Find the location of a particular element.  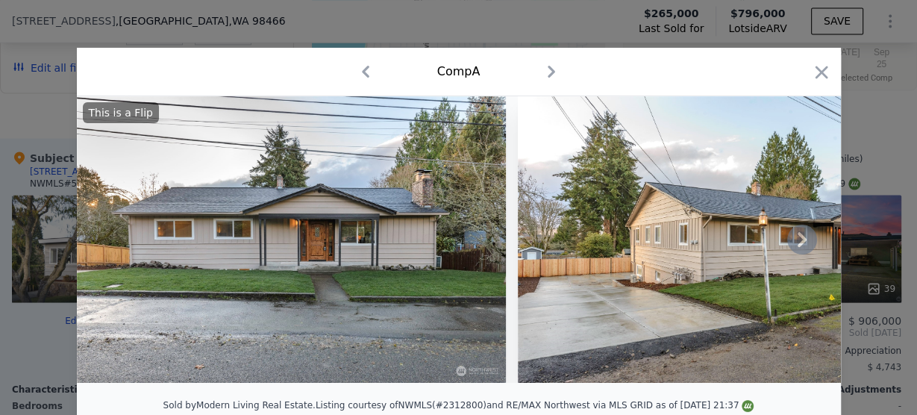

div: Sold by Modern Living Real Estate . is located at coordinates (239, 405).